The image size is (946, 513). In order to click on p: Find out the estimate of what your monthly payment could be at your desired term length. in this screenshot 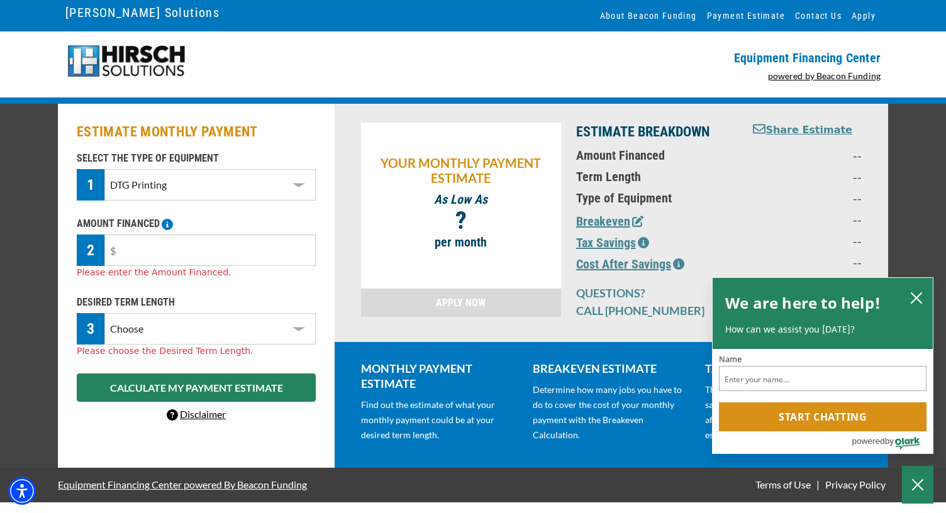, I will do `click(439, 420)`.